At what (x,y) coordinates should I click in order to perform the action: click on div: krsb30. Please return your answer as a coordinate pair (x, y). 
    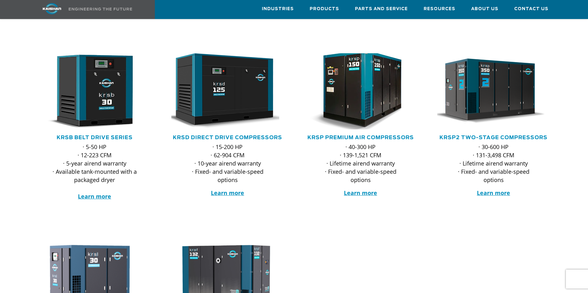
    Looking at the image, I should click on (95, 91).